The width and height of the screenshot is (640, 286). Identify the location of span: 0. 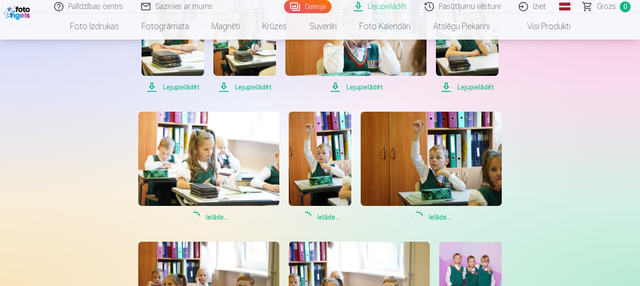
(625, 7).